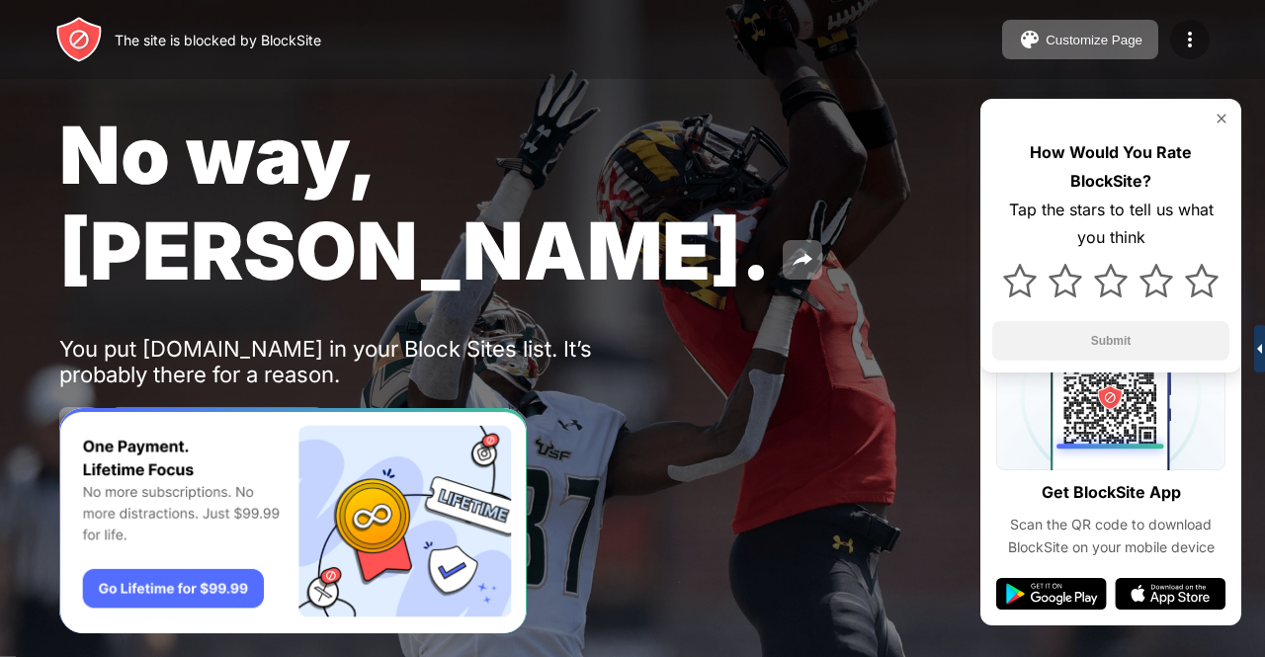 The height and width of the screenshot is (657, 1265). I want to click on button: Submit, so click(1111, 341).